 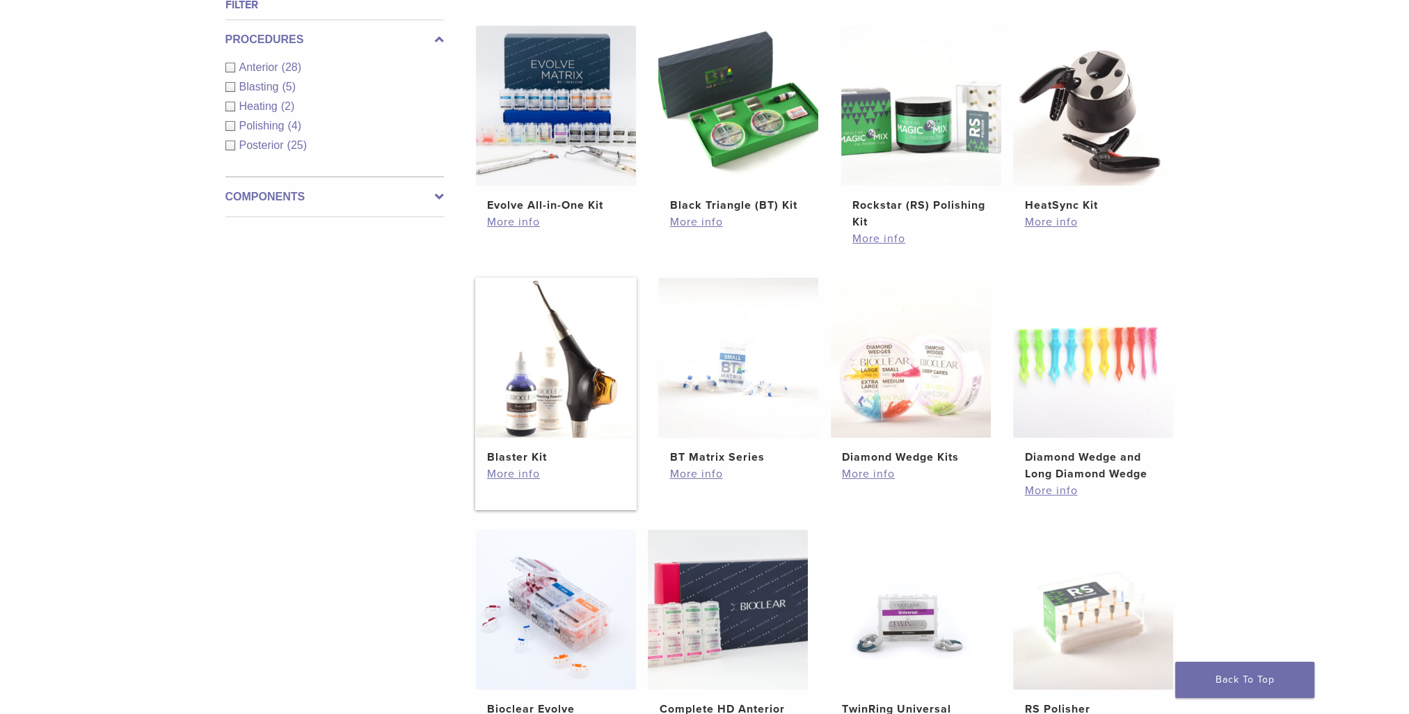 What do you see at coordinates (556, 457) in the screenshot?
I see `h2: Blaster Kit` at bounding box center [556, 457].